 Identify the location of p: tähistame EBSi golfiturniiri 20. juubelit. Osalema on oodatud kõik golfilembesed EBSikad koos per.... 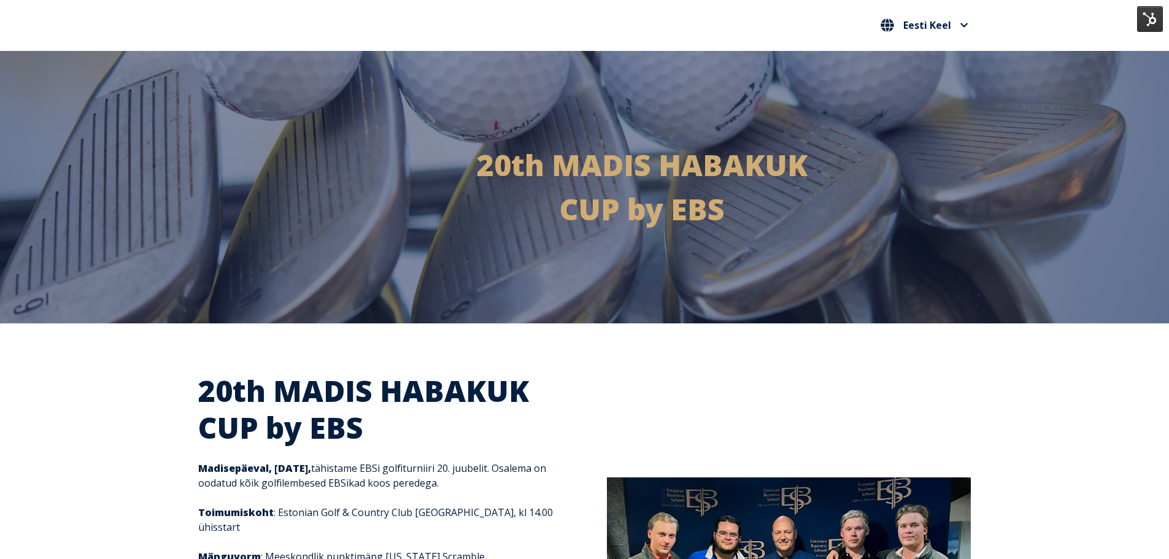
(380, 476).